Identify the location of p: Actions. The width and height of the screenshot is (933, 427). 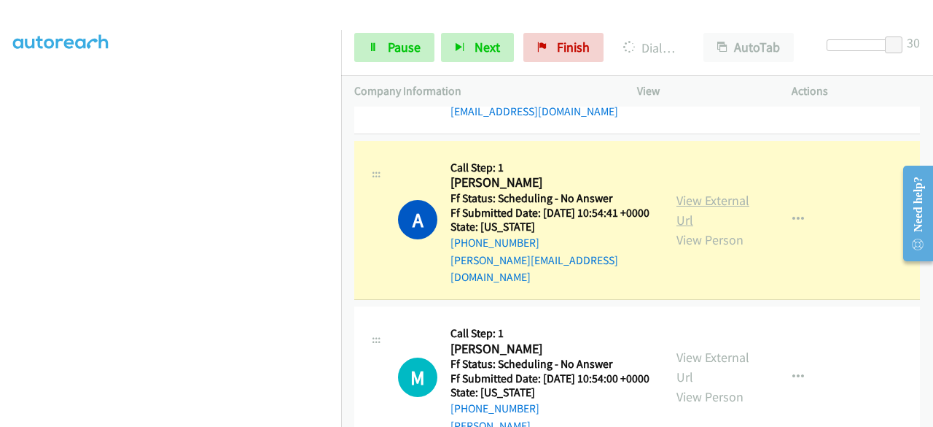
(856, 91).